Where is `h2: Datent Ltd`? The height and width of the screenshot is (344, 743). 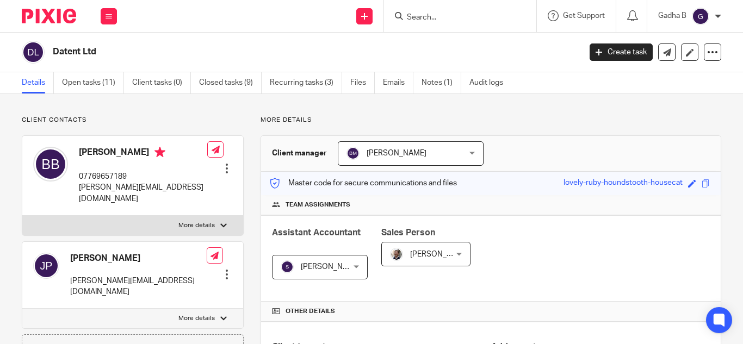 h2: Datent Ltd is located at coordinates (261, 52).